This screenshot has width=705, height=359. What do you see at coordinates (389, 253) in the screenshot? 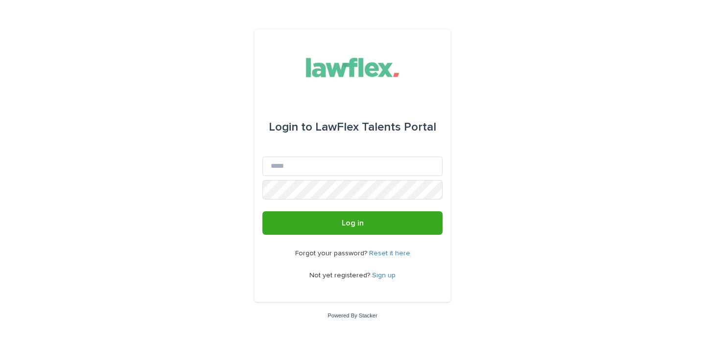
I see `a: Reset it here` at bounding box center [389, 253].